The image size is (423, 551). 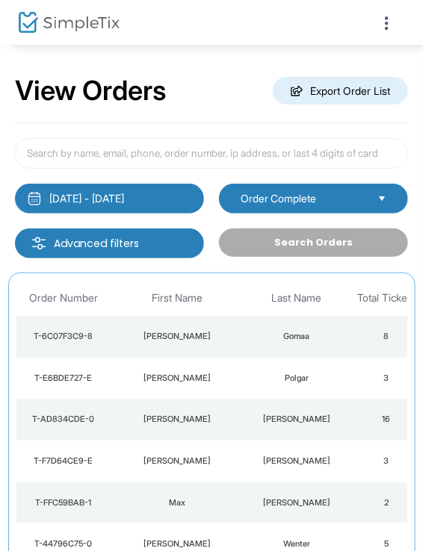 I want to click on div: Sara, so click(x=177, y=461).